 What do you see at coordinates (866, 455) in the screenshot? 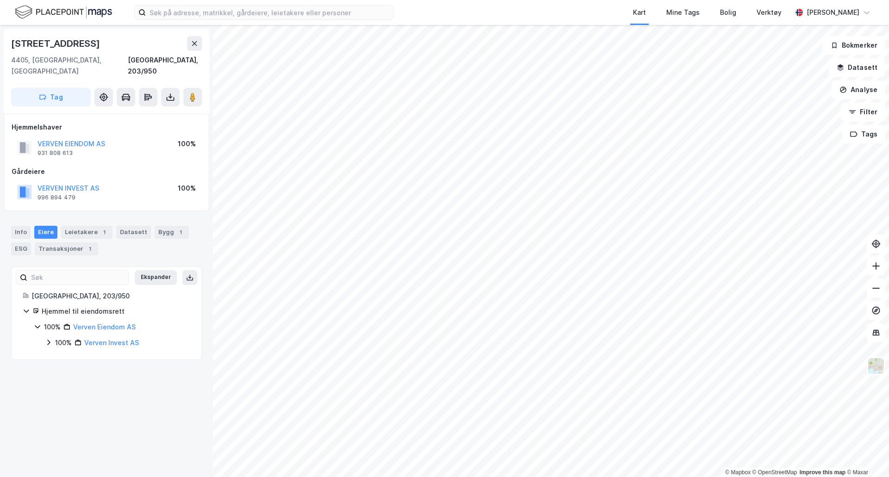
I see `div: Kontrollprogram for chat` at bounding box center [866, 455].